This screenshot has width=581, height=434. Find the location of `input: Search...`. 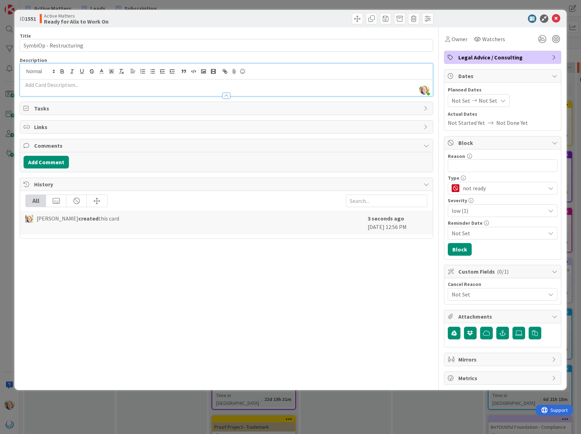

input: Search... is located at coordinates (387, 201).